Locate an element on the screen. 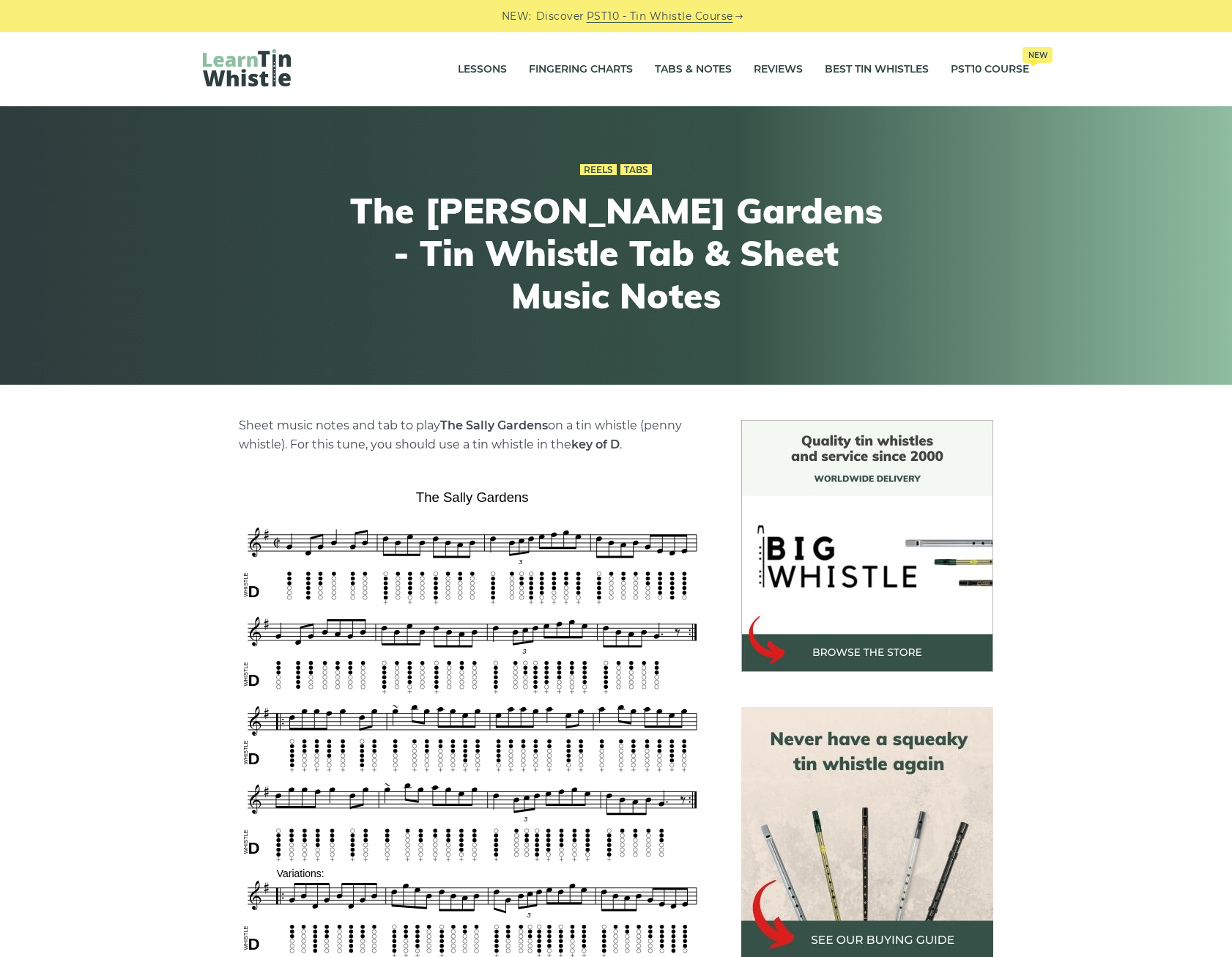 Image resolution: width=1232 pixels, height=957 pixels. a: Reels is located at coordinates (598, 170).